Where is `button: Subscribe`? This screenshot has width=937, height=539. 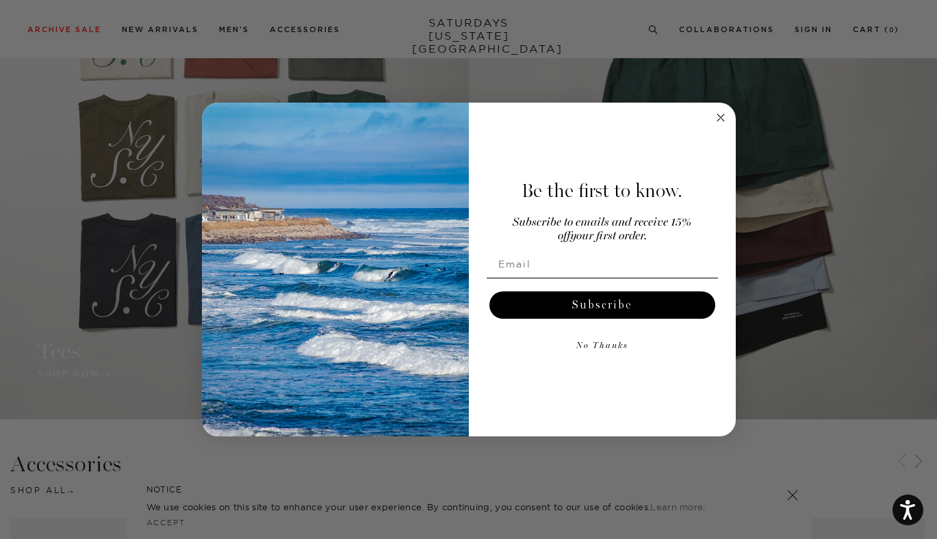
button: Subscribe is located at coordinates (602, 305).